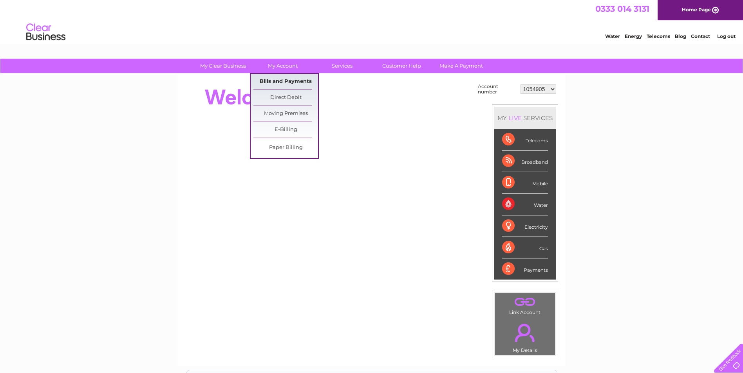 The image size is (743, 373). What do you see at coordinates (726, 36) in the screenshot?
I see `a: Log out` at bounding box center [726, 36].